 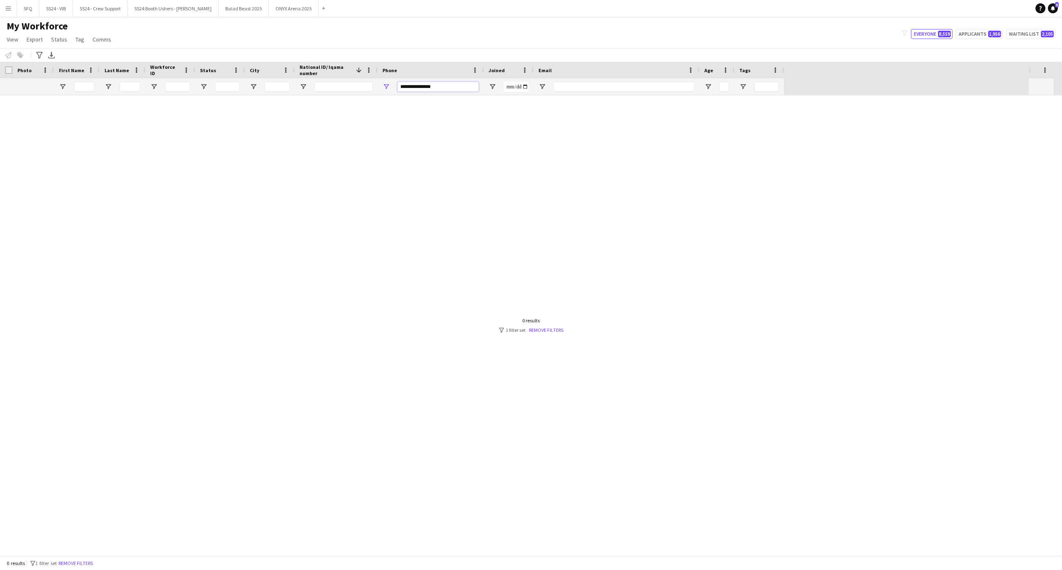 What do you see at coordinates (56, 8) in the screenshot?
I see `button: SS24 - VIB` at bounding box center [56, 8].